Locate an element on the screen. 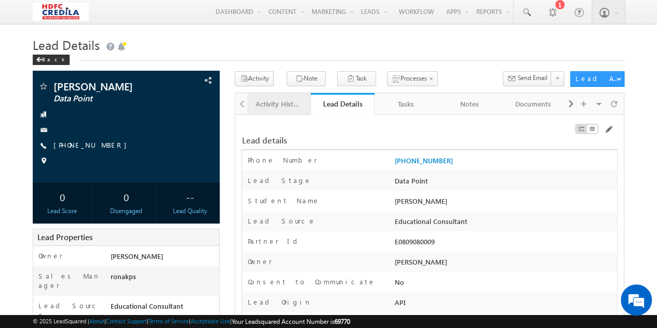 The image size is (657, 328). div: Back is located at coordinates (51, 60).